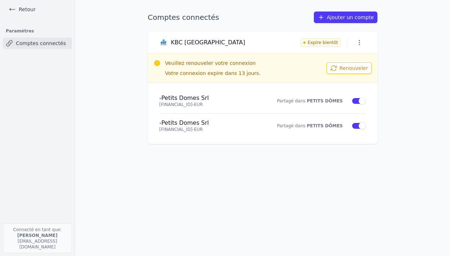 This screenshot has height=256, width=450. Describe the element at coordinates (349, 68) in the screenshot. I see `button: Renouveler` at that location.